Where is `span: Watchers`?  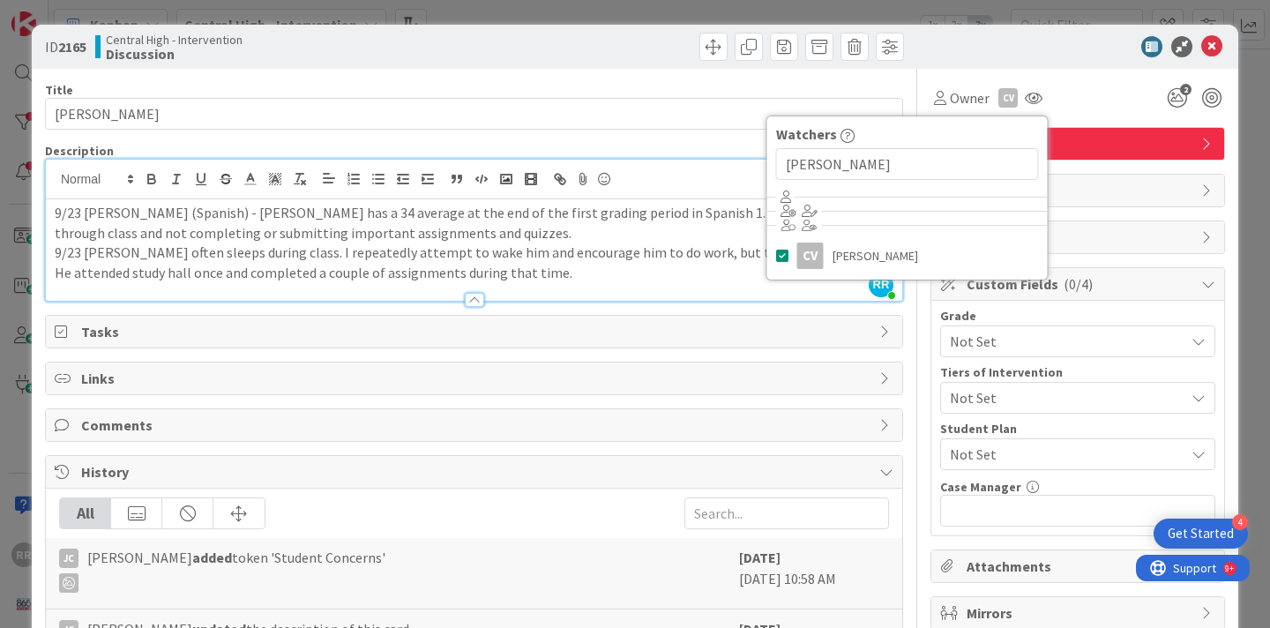
span: Watchers is located at coordinates (806, 134).